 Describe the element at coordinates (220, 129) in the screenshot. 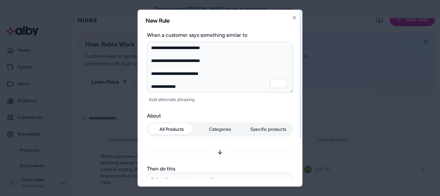

I see `button: Categories` at that location.